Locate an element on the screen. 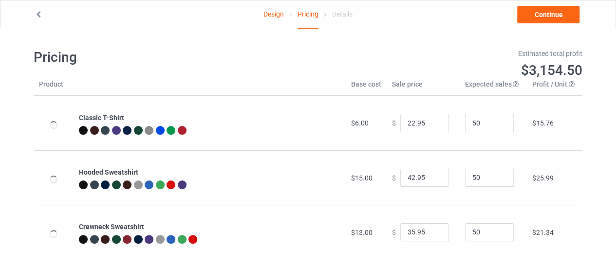 The height and width of the screenshot is (268, 616). span: $15.00 is located at coordinates (362, 178).